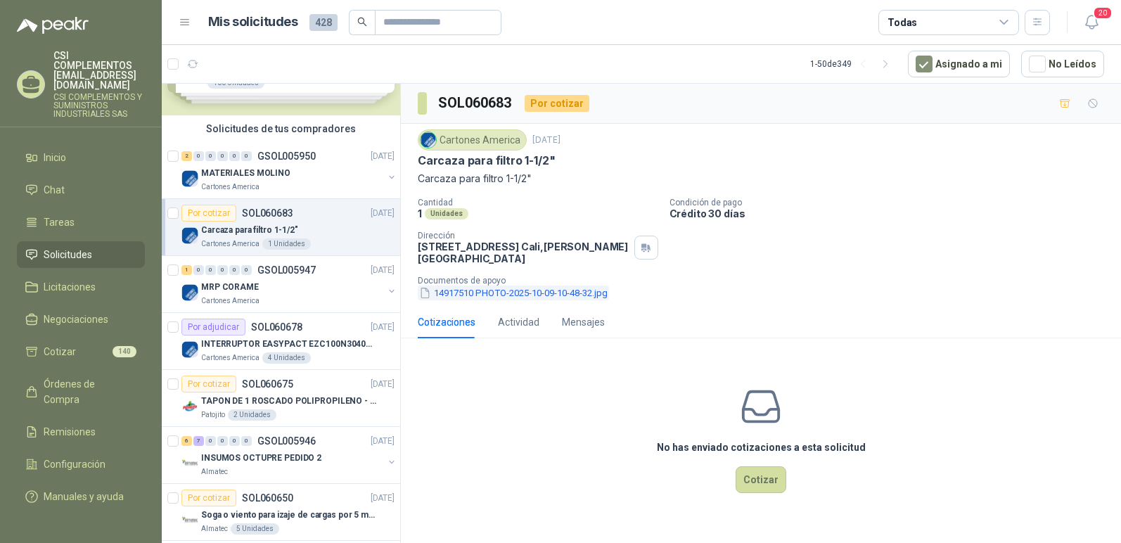  I want to click on span: 428, so click(324, 23).